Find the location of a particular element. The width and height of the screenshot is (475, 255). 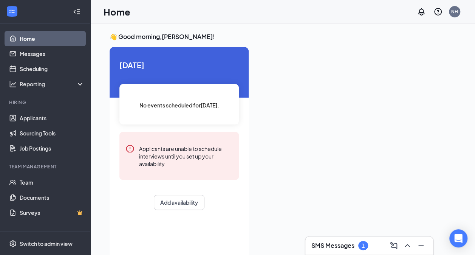

svg: Minimize is located at coordinates (421, 245).